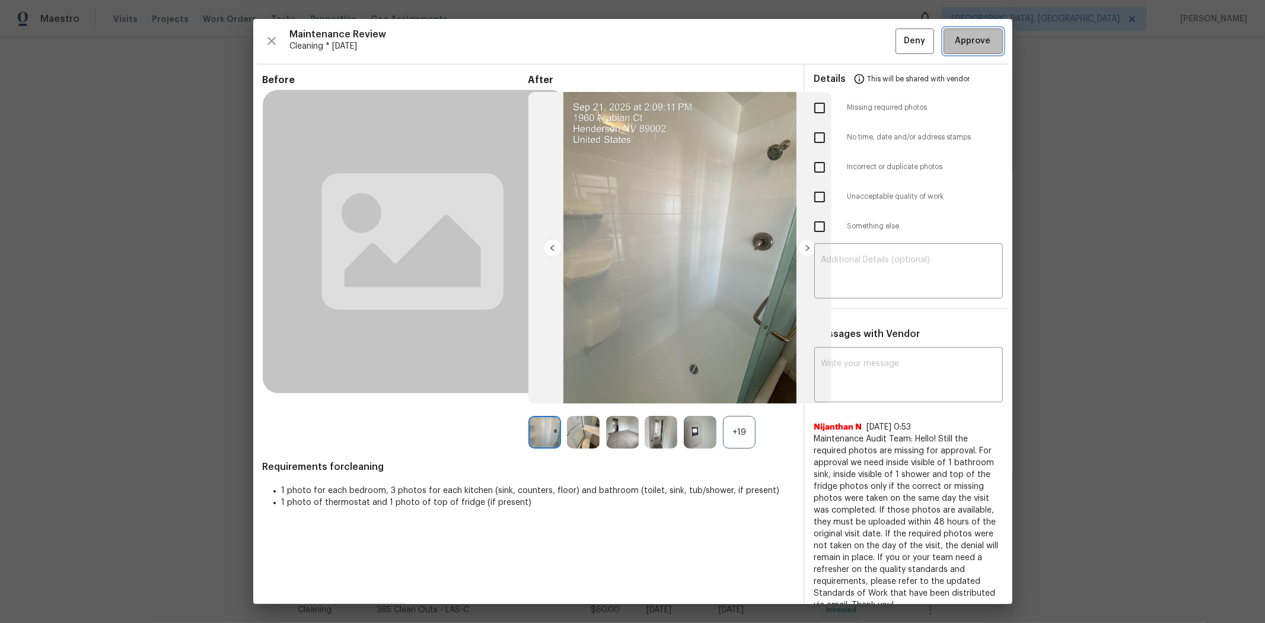 This screenshot has height=623, width=1265. What do you see at coordinates (925, 137) in the screenshot?
I see `span: No time, date and/or address stamps` at bounding box center [925, 137].